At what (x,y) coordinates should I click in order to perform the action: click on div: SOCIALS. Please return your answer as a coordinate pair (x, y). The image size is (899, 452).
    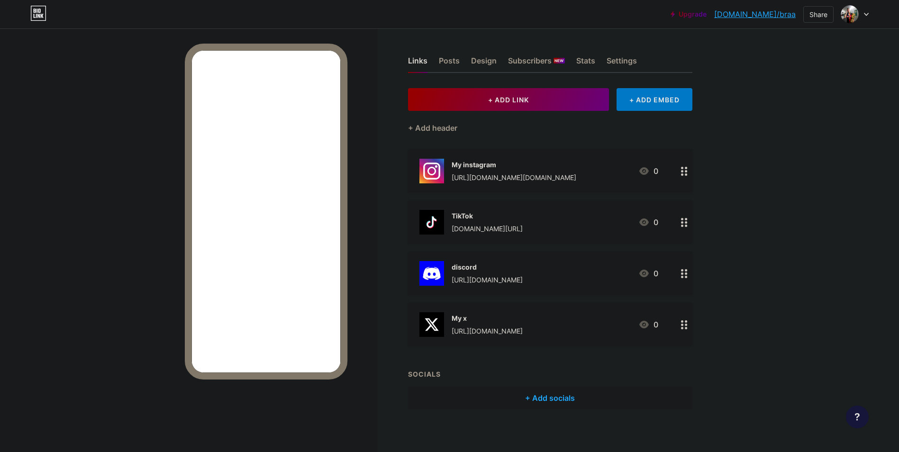
    Looking at the image, I should click on (550, 374).